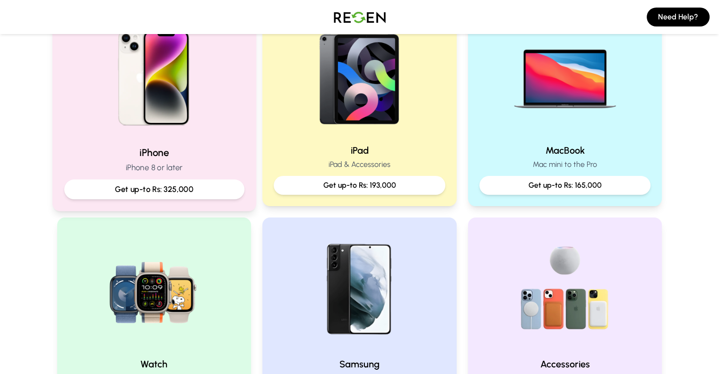 This screenshot has width=719, height=374. I want to click on h2: Accessories, so click(565, 364).